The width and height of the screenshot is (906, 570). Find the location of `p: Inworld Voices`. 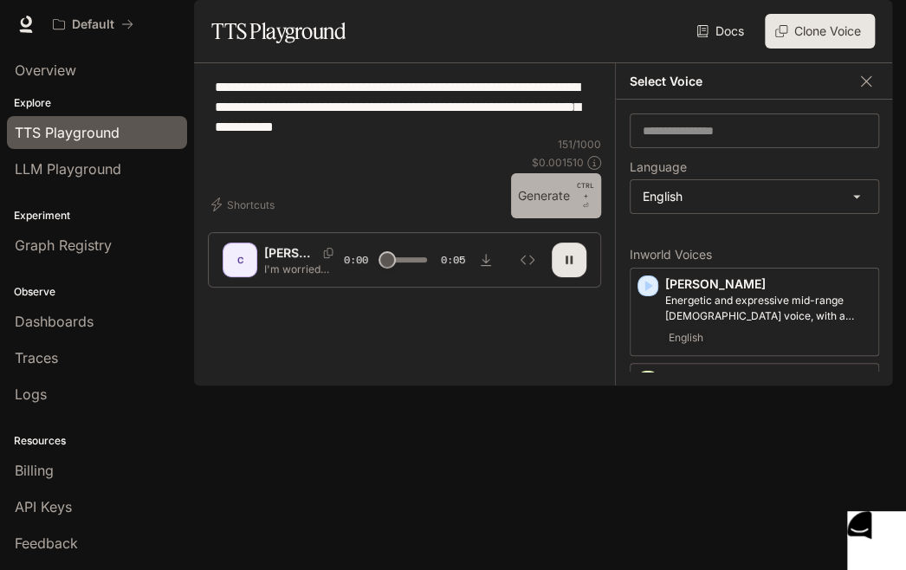

p: Inworld Voices is located at coordinates (755, 255).